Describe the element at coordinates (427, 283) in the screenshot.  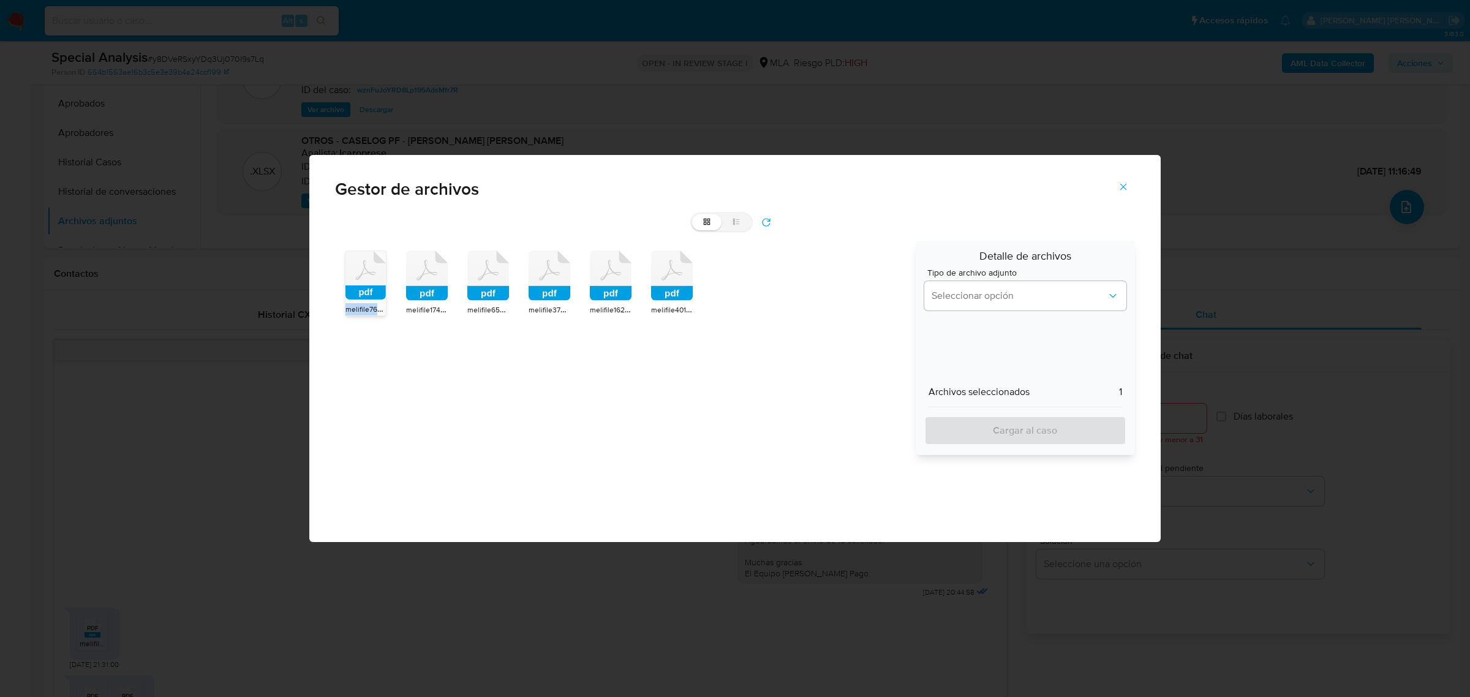
I see `div: pdfmelifile1743331158194830854.pdf` at that location.